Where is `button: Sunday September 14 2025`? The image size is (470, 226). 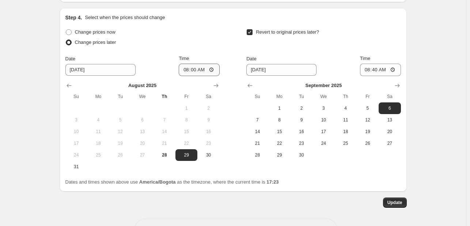
button: Sunday September 14 2025 is located at coordinates (257, 131).